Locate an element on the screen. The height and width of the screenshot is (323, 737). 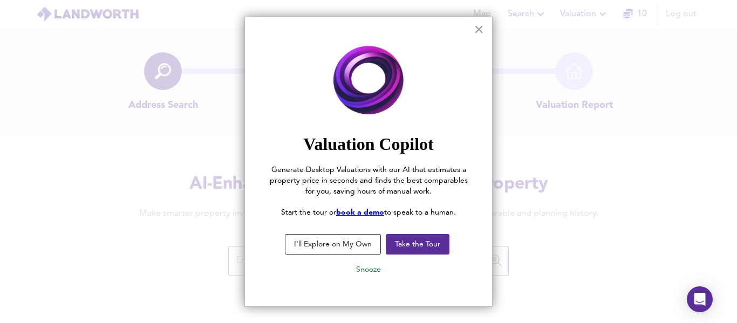
p: Generate Desktop Valuations with our AI that estimates a property price in seconds and finds the ... is located at coordinates (368, 181).